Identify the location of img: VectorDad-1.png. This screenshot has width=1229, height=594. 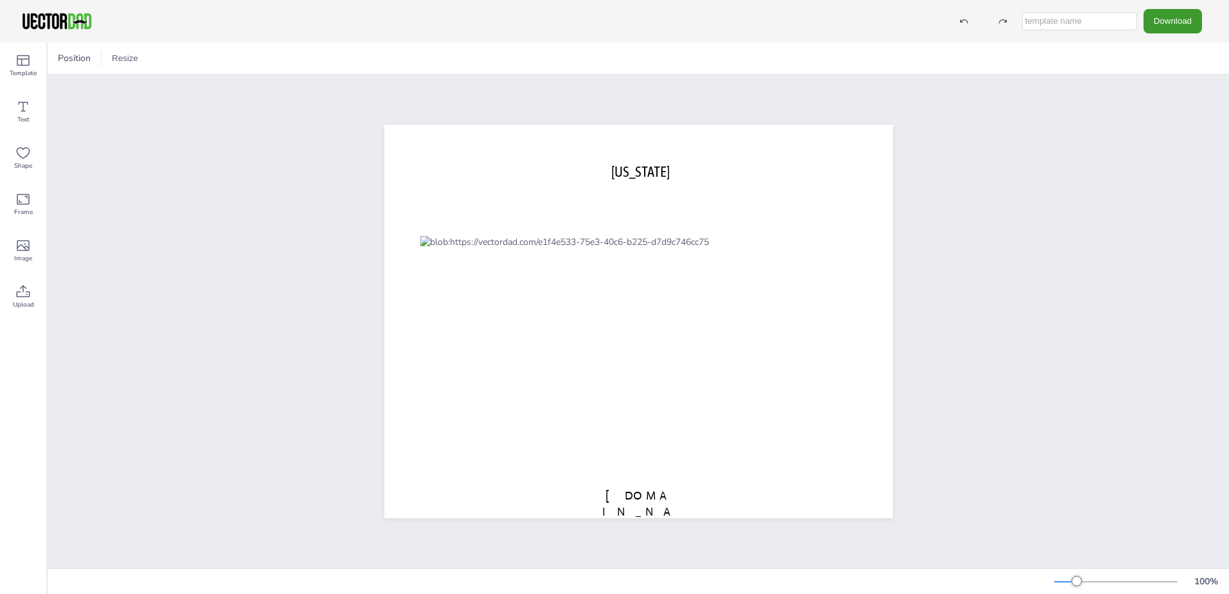
(57, 21).